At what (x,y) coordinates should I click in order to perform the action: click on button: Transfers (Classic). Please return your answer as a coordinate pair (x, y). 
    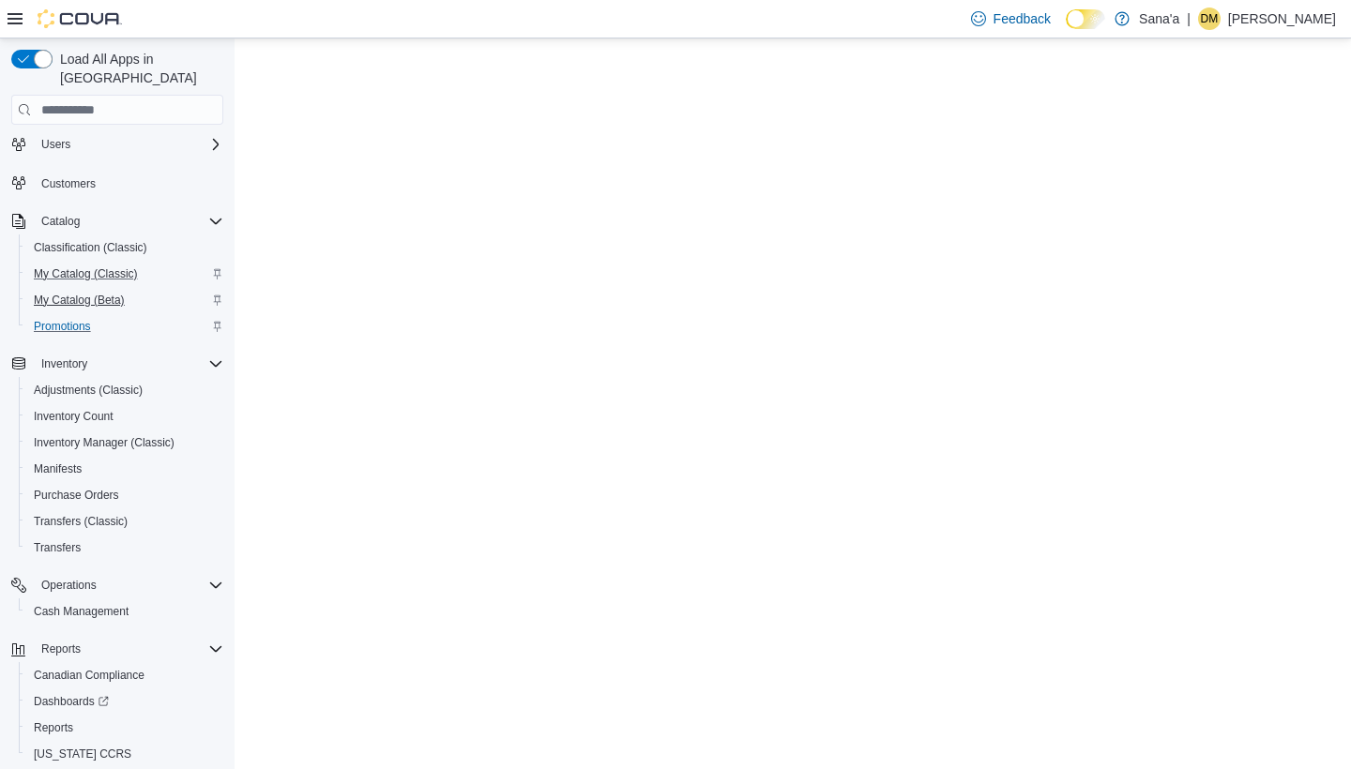
    Looking at the image, I should click on (125, 522).